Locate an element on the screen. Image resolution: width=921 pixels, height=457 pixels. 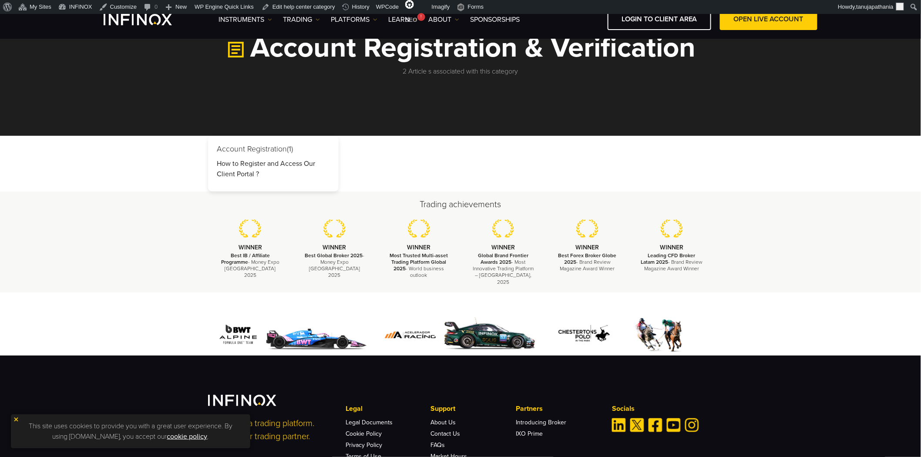
p: Legal is located at coordinates (388, 409).